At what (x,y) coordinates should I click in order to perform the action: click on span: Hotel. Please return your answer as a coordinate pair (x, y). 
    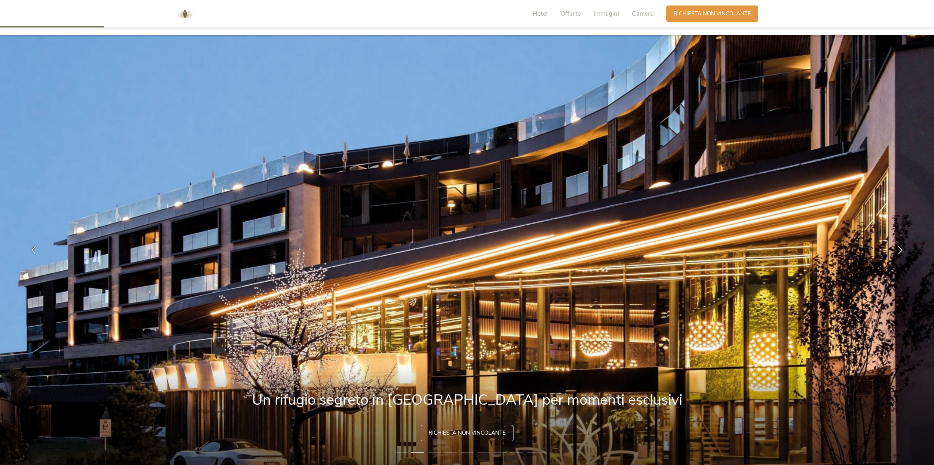
    Looking at the image, I should click on (540, 14).